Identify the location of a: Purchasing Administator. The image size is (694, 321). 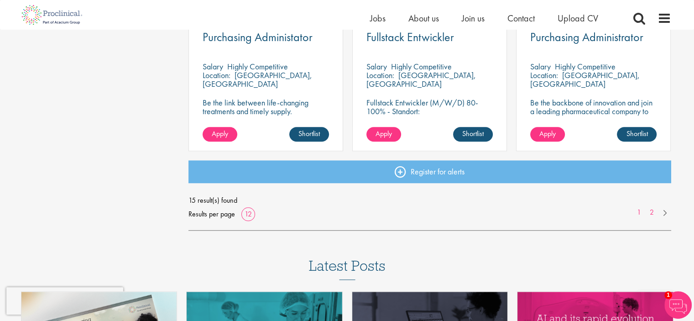
(265, 37).